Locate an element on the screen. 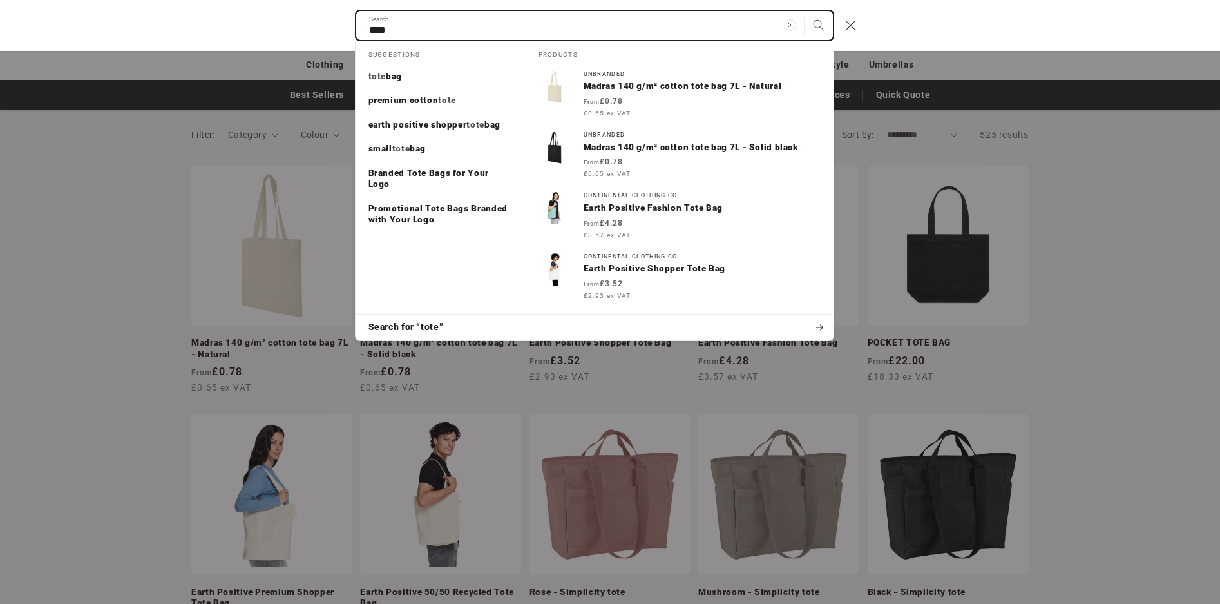 The image size is (1220, 604). a: UnbrandedMadras 140 g/m² cotton tote bag 7L - Natural From£0.78 £0.65 ex VAT is located at coordinates (680, 95).